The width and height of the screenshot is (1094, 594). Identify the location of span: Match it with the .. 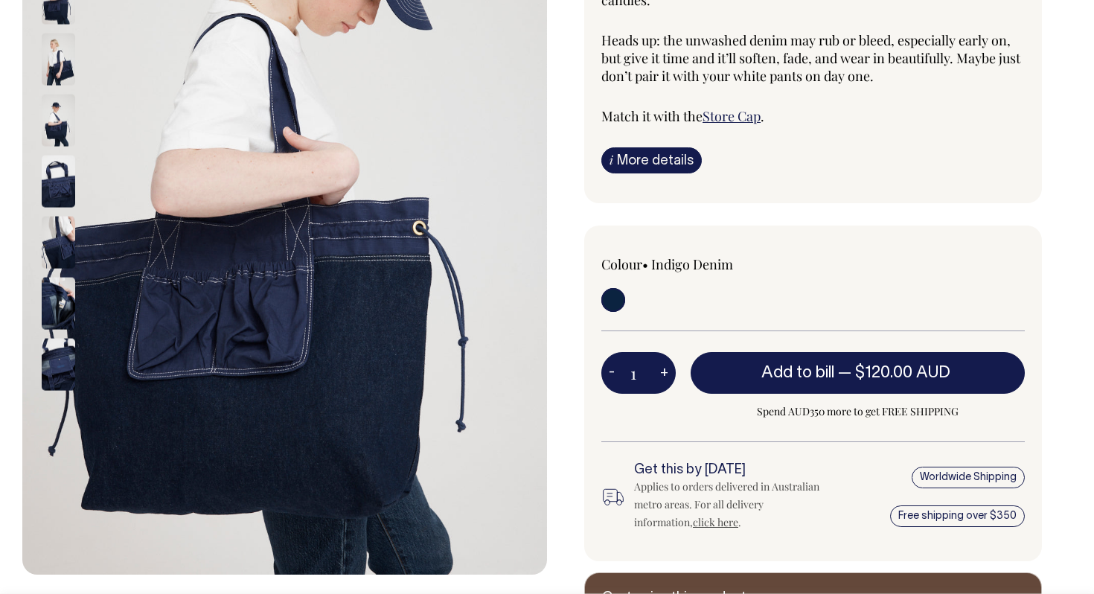
(682, 116).